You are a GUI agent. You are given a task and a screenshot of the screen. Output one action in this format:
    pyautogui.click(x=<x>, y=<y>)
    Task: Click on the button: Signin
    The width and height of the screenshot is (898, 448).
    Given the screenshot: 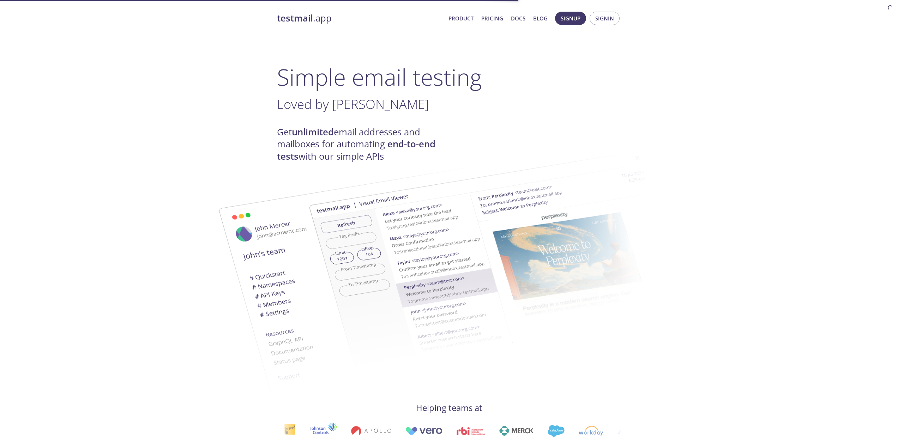 What is the action you would take?
    pyautogui.click(x=604, y=18)
    